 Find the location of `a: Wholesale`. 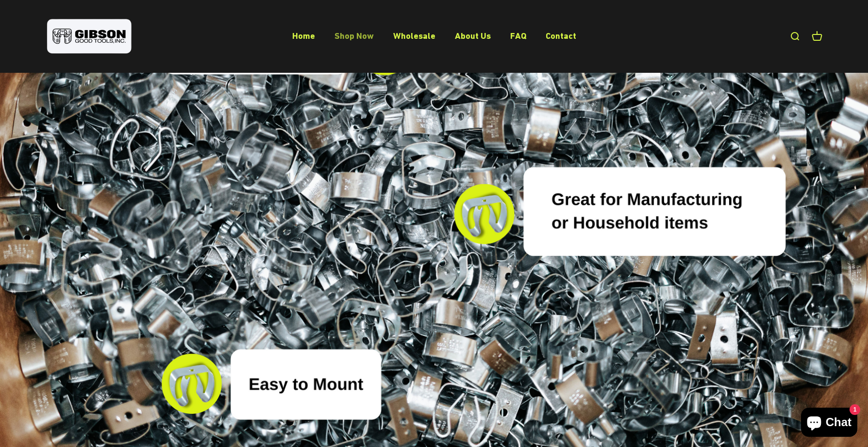

a: Wholesale is located at coordinates (414, 35).